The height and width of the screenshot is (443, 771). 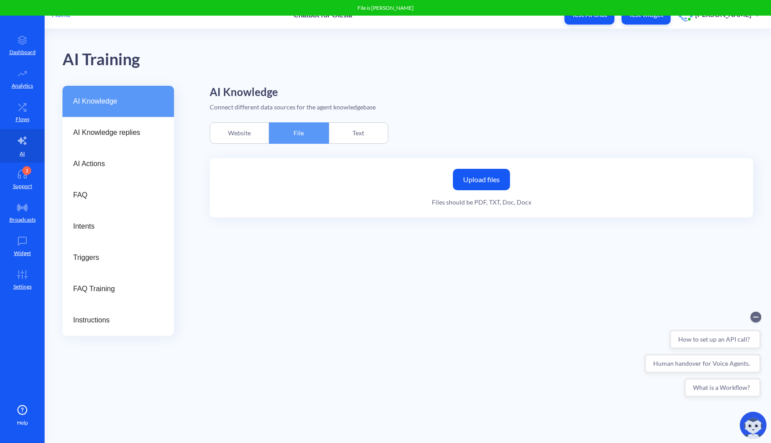 I want to click on a: AI Knowledge replies, so click(x=118, y=133).